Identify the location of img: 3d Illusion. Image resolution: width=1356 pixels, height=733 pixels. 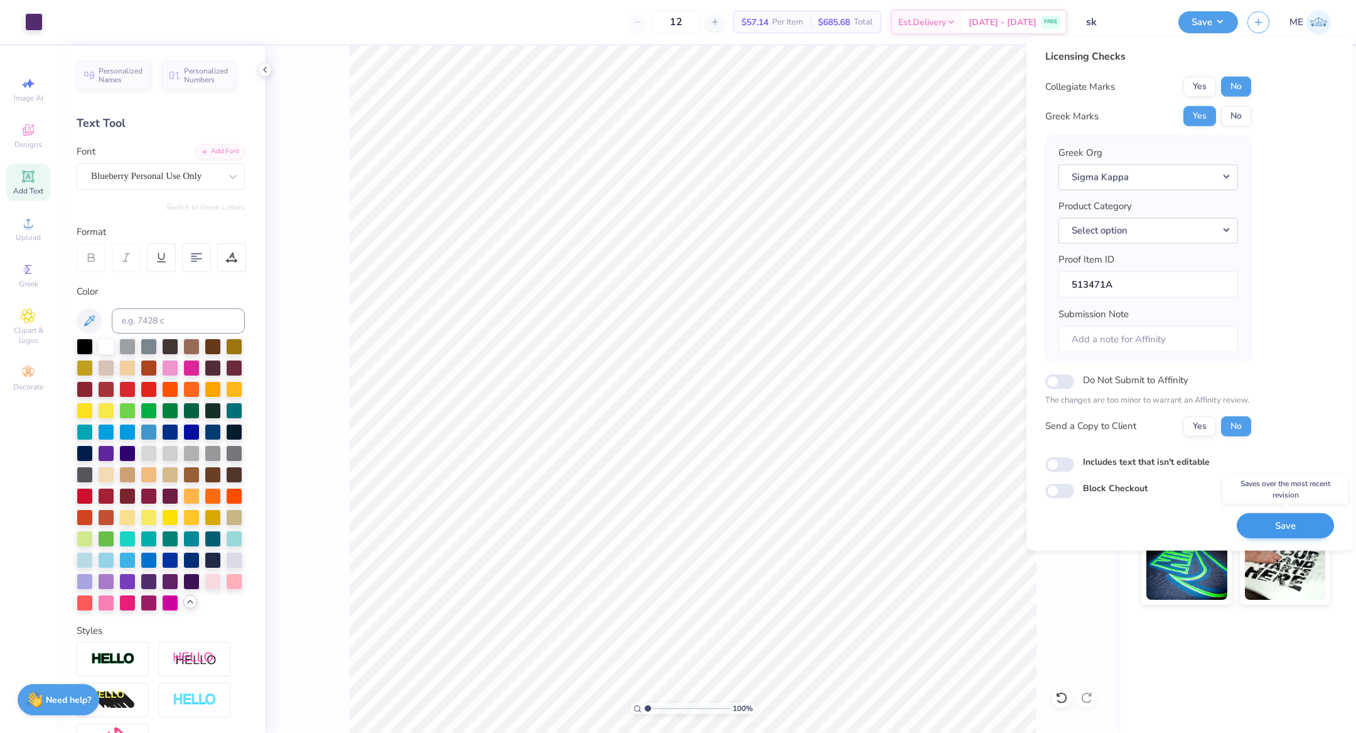
(113, 700).